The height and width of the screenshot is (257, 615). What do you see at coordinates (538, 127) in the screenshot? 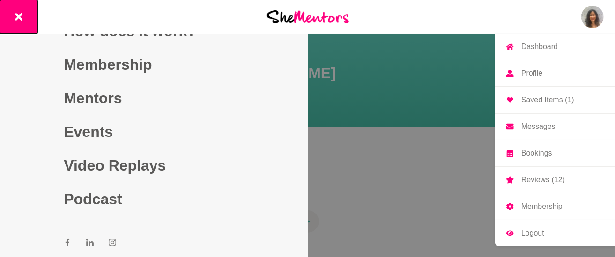
I see `p: Messages` at bounding box center [538, 127].